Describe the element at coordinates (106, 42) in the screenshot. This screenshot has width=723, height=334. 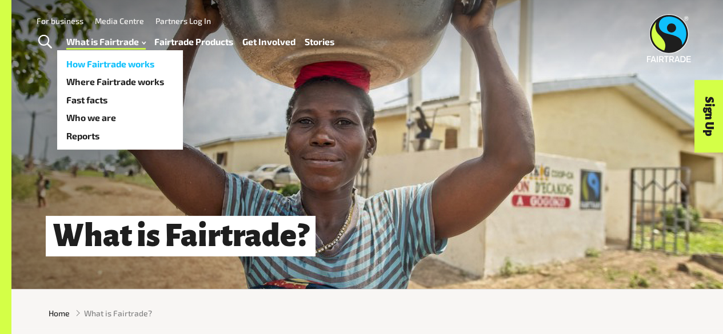
I see `a: What is Fairtrade` at that location.